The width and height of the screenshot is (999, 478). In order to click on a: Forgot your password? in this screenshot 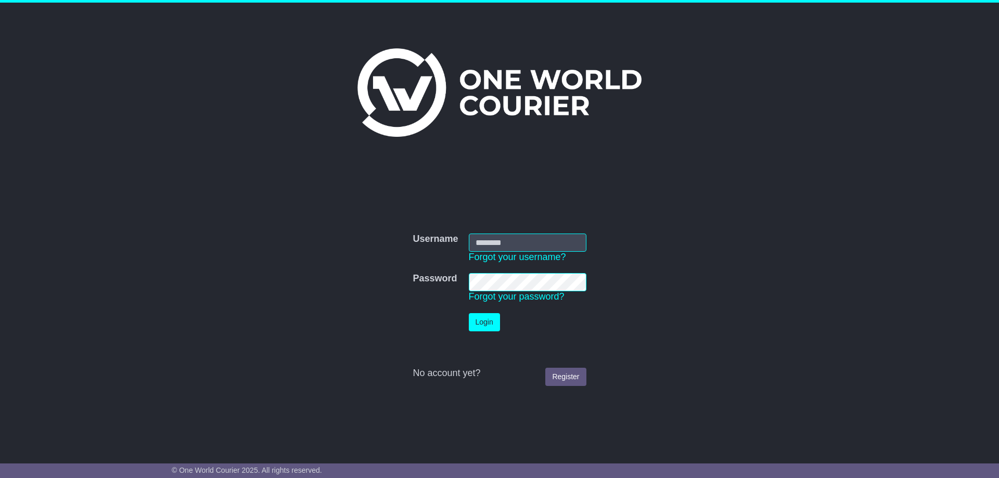, I will do `click(517, 297)`.